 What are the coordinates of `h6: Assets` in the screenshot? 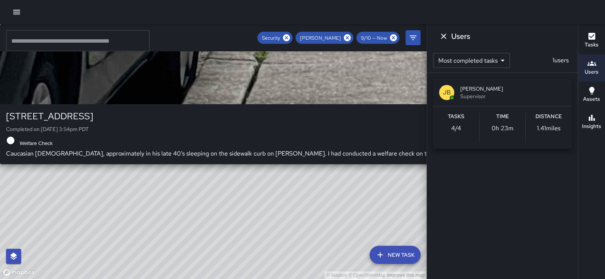 It's located at (591, 99).